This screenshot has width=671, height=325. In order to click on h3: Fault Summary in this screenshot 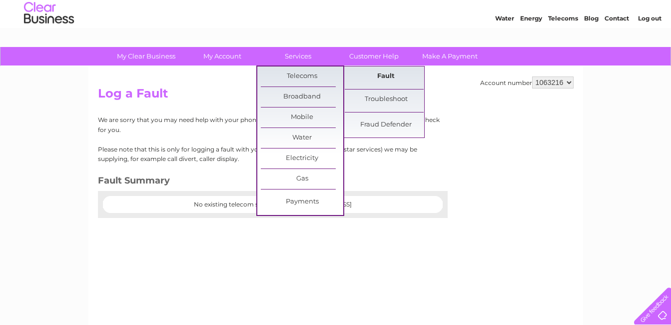, I will do `click(269, 182)`.